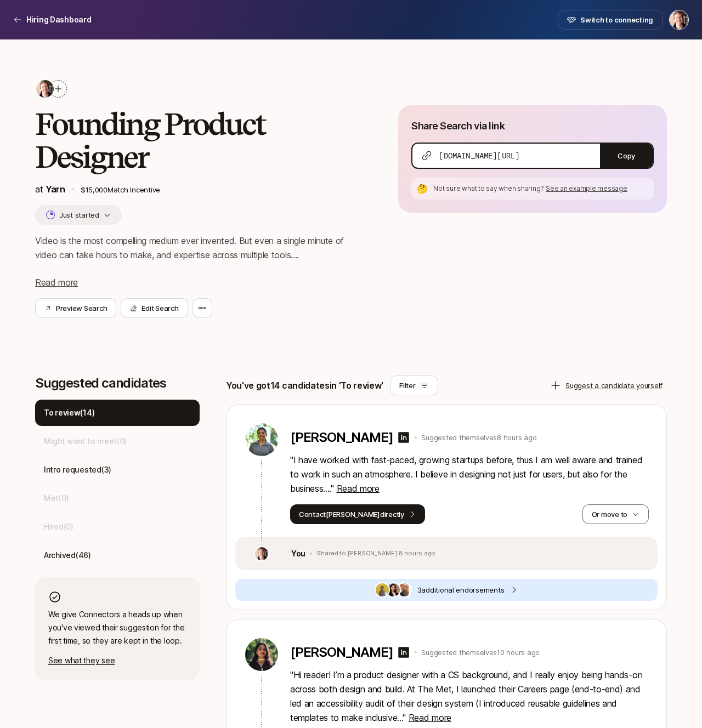  Describe the element at coordinates (69, 413) in the screenshot. I see `p: To review ( 14 )` at that location.